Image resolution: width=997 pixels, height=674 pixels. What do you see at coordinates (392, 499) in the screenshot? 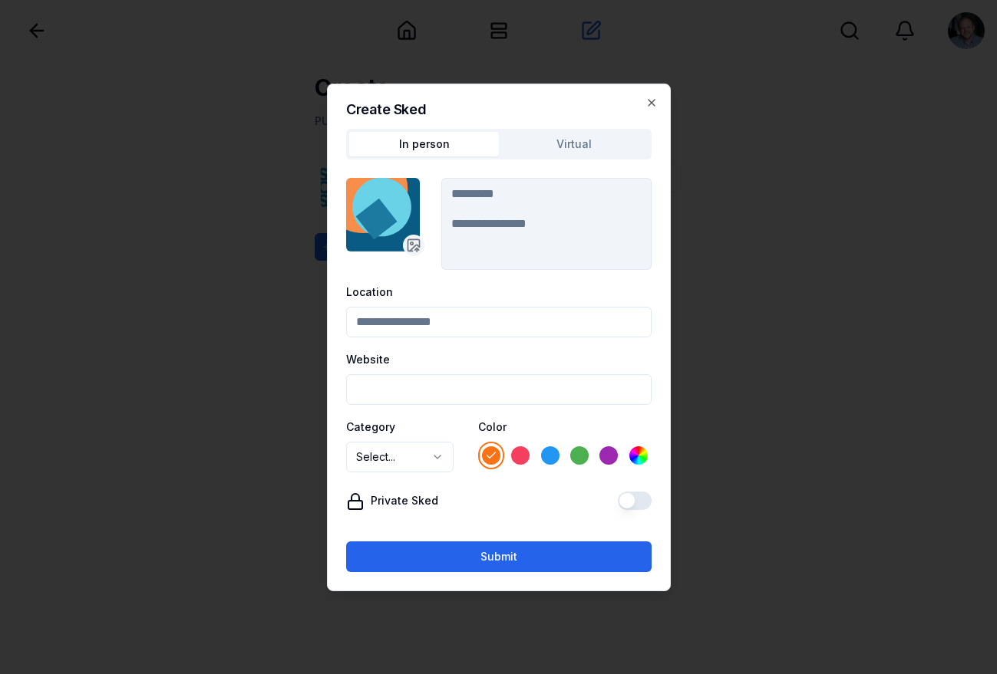
I see `label: Private Sked` at bounding box center [392, 499].